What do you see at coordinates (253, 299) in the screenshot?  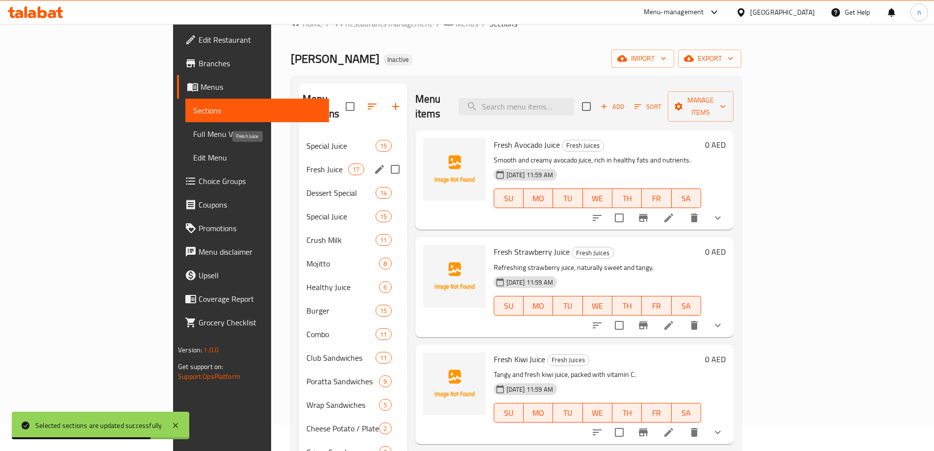 I see `a: Coverage Report` at bounding box center [253, 299].